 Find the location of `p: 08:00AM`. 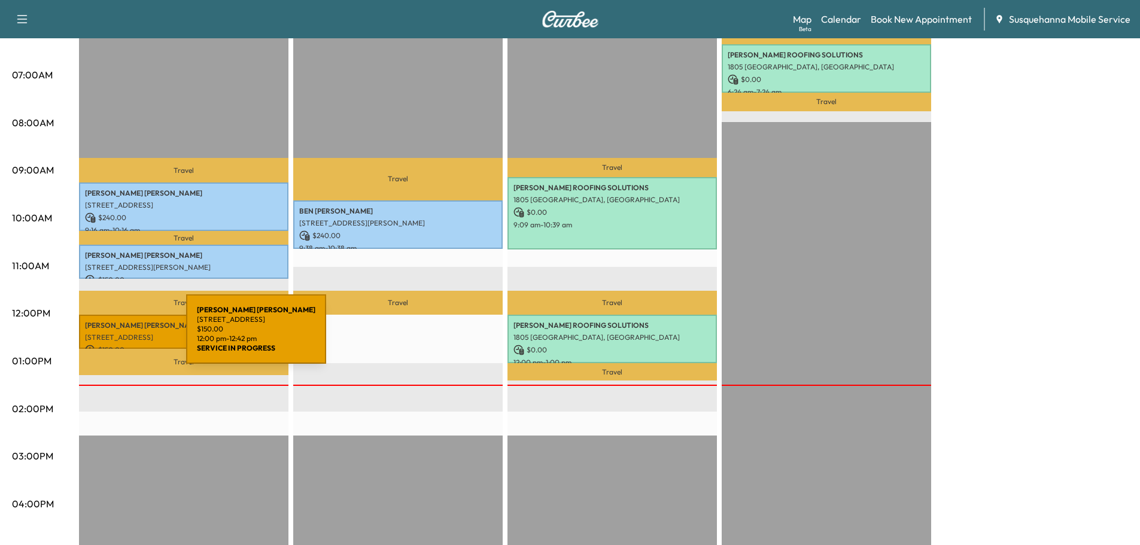

p: 08:00AM is located at coordinates (33, 123).